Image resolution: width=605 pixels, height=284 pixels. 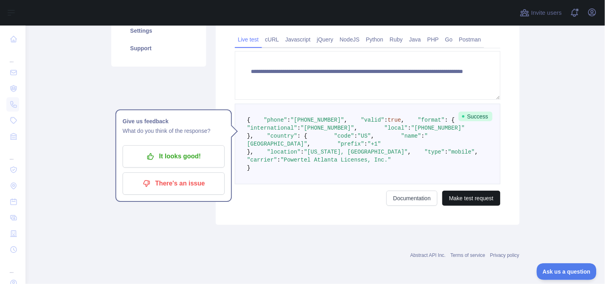 I want to click on a: Javascript, so click(x=298, y=39).